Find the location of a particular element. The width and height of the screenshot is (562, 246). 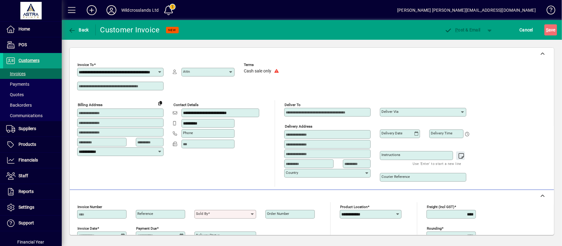

mat-label: Order number is located at coordinates (278, 214).